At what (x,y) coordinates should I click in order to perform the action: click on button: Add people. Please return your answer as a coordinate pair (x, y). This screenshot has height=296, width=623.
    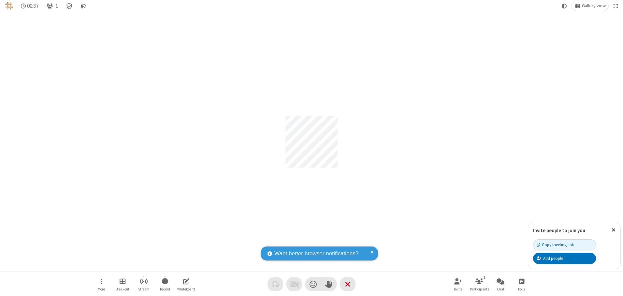
    Looking at the image, I should click on (564, 258).